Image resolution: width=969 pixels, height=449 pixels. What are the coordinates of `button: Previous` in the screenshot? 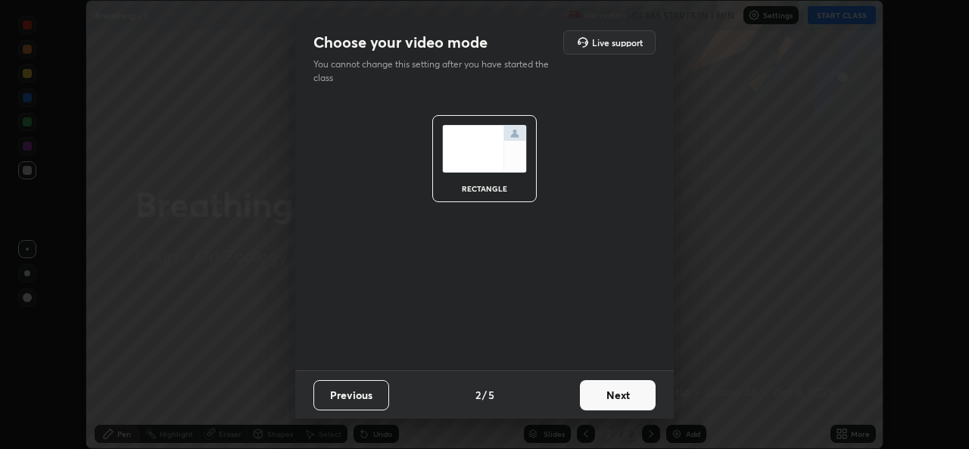 It's located at (351, 395).